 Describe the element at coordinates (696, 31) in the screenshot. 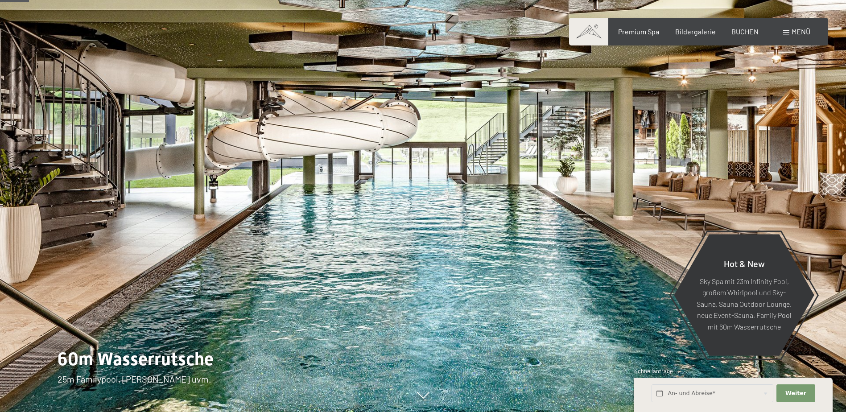

I see `span: Bildergalerie` at that location.